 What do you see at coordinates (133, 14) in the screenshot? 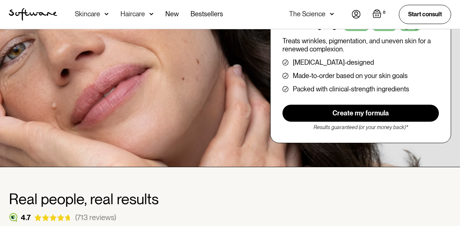
I see `div: Haircare` at bounding box center [133, 14].